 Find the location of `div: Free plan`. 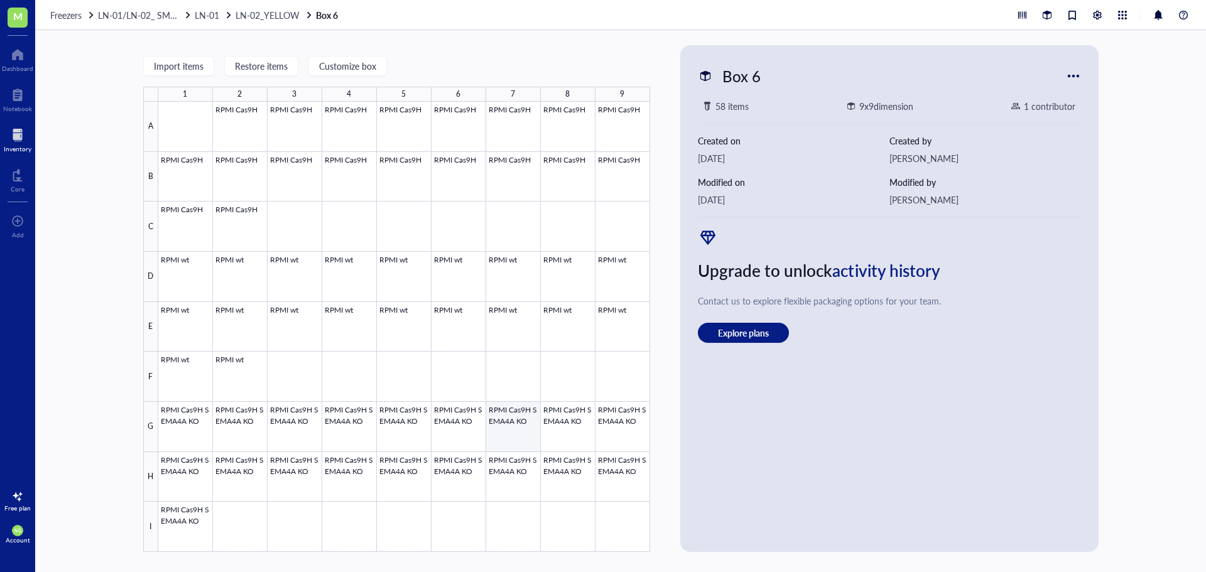

div: Free plan is located at coordinates (18, 508).